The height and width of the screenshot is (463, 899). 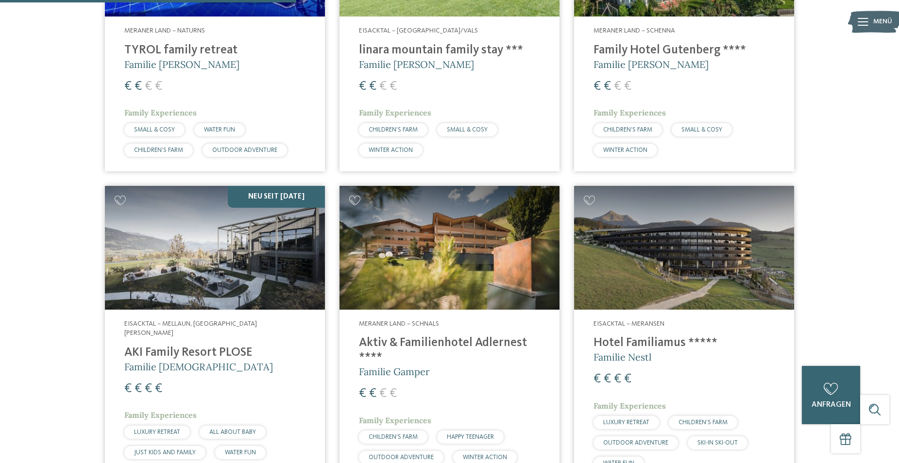 I want to click on span: Meraner Land – Schenna, so click(x=634, y=31).